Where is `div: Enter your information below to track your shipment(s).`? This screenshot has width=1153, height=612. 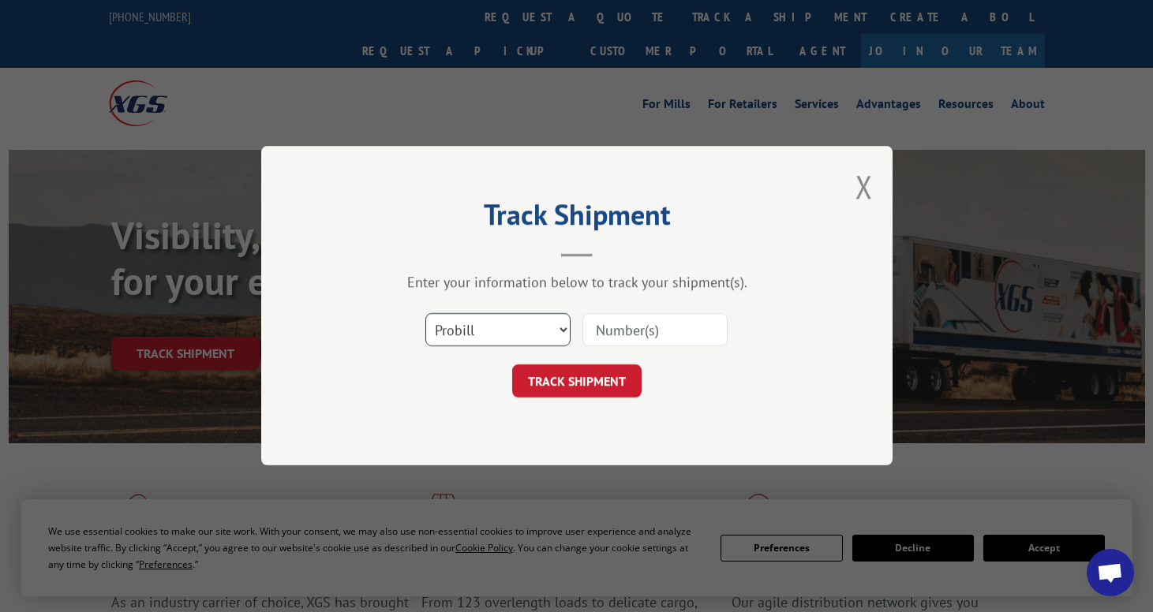
div: Enter your information below to track your shipment(s). is located at coordinates (577, 283).